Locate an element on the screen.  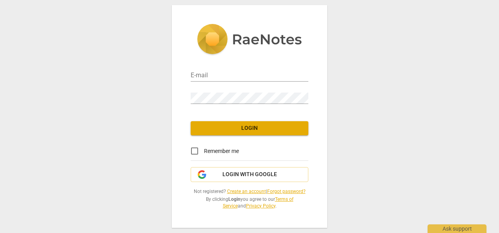
a: Privacy Policy is located at coordinates (261, 206).